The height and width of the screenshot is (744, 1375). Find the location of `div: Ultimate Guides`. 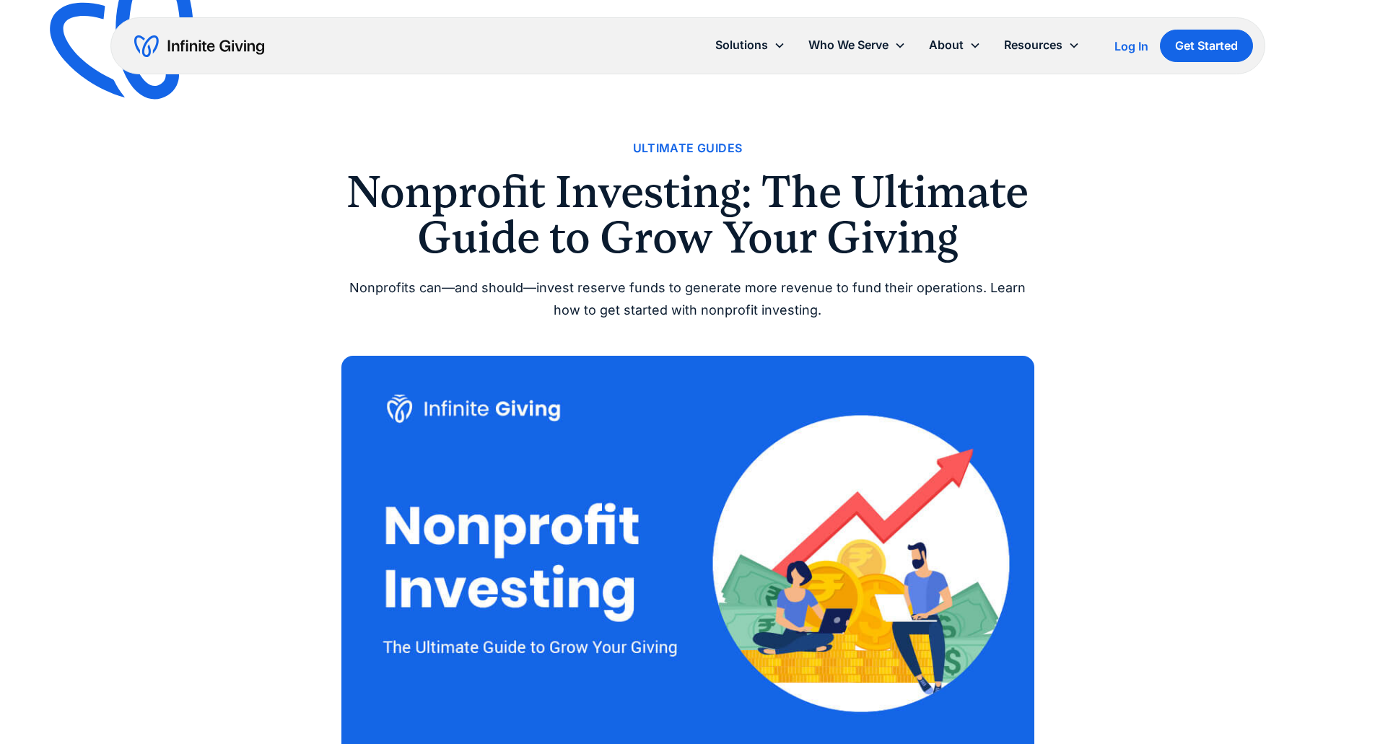

div: Ultimate Guides is located at coordinates (688, 148).